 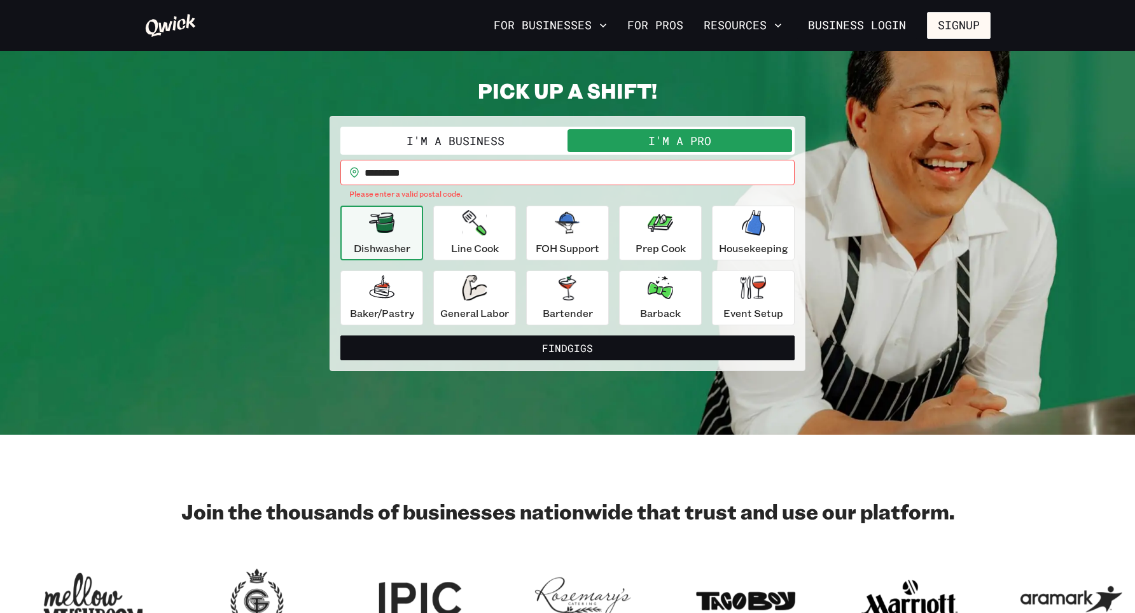 I want to click on p: Bartender, so click(x=568, y=313).